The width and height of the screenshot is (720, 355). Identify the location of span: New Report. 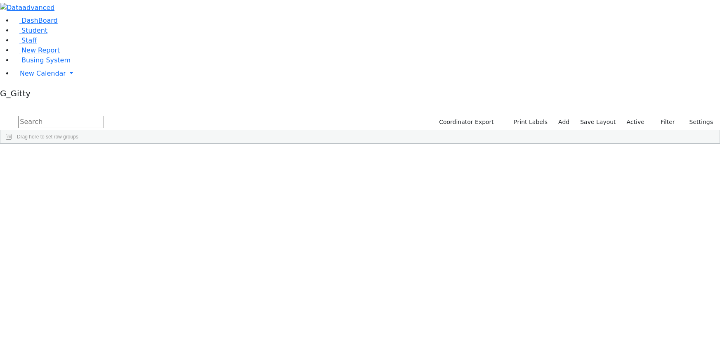
(40, 50).